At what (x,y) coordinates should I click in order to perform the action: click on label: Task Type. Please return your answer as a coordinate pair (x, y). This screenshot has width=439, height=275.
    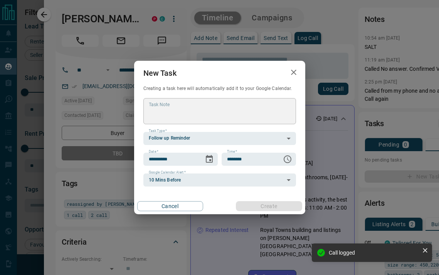
    Looking at the image, I should click on (158, 131).